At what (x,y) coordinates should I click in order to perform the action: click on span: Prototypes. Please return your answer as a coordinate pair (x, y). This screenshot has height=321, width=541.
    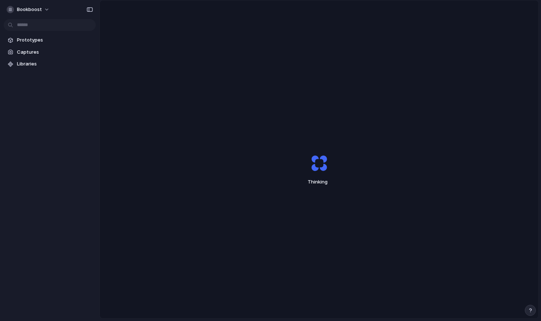
    Looking at the image, I should click on (55, 40).